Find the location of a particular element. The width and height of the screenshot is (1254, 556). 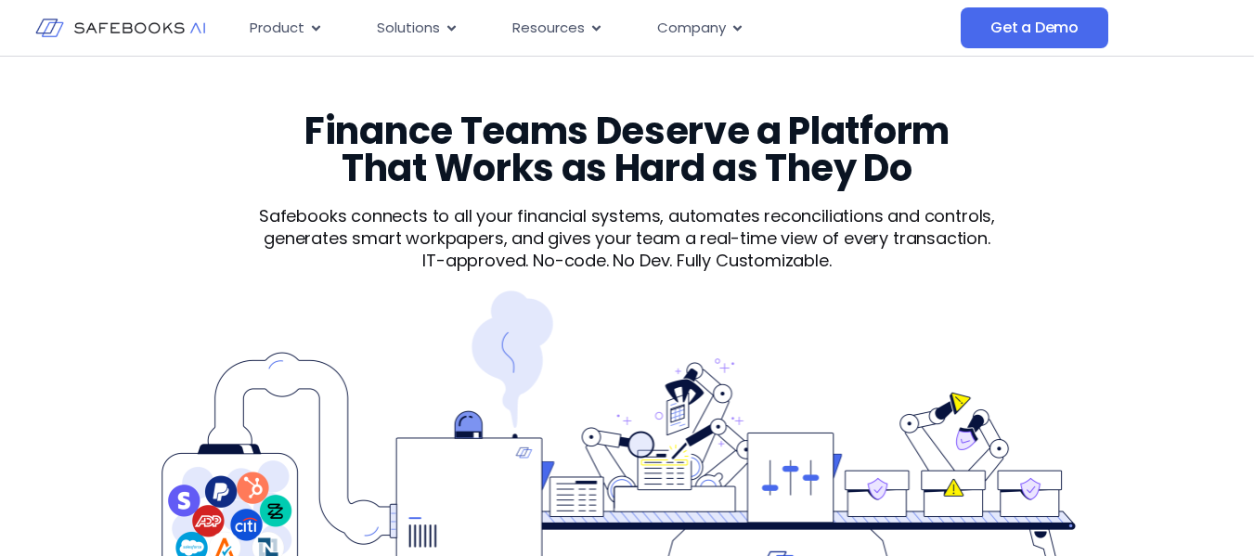

span: Product is located at coordinates (277, 28).